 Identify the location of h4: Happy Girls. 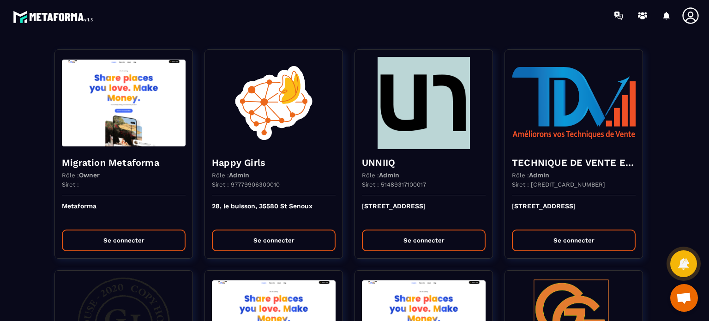
(274, 163).